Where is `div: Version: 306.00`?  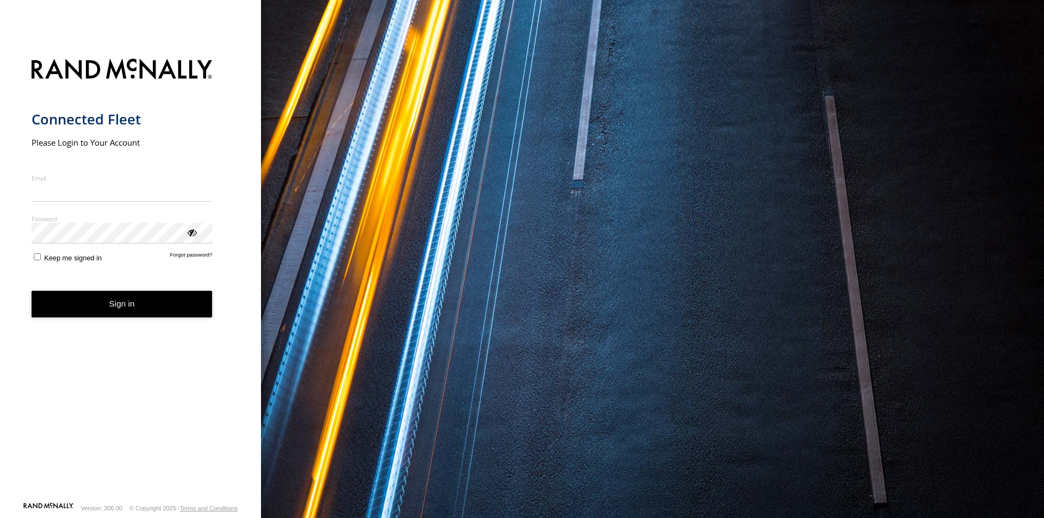 div: Version: 306.00 is located at coordinates (102, 508).